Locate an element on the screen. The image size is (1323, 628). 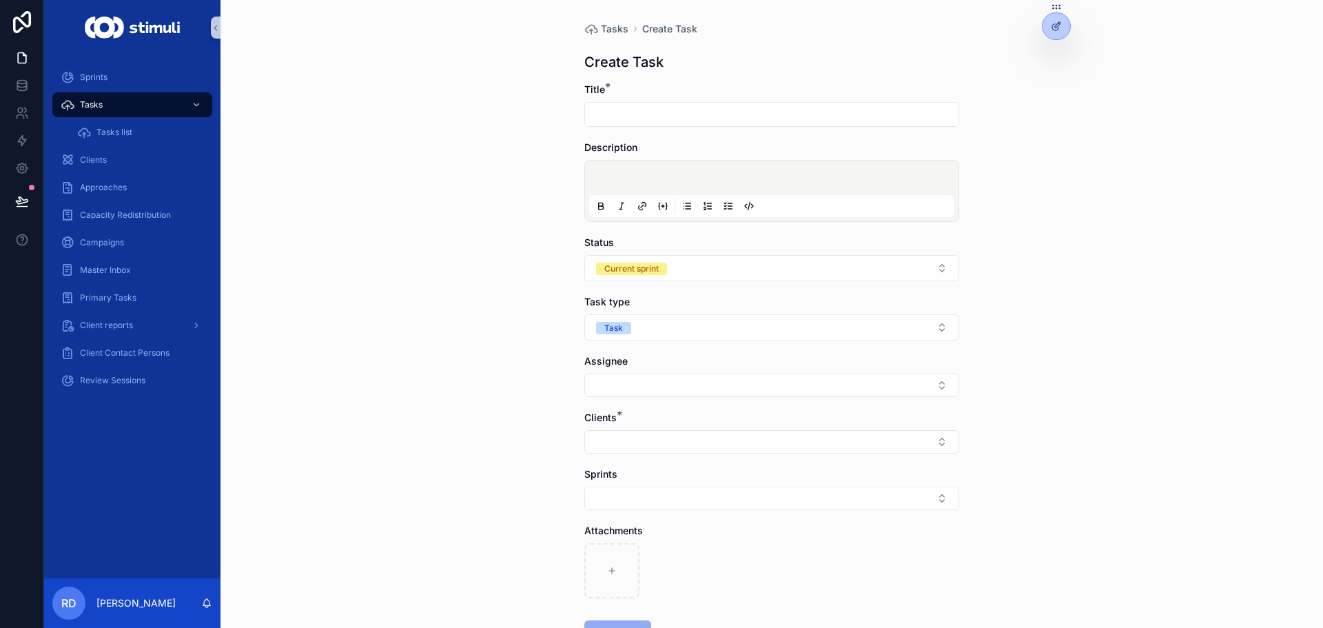
div: Task is located at coordinates (613, 328).